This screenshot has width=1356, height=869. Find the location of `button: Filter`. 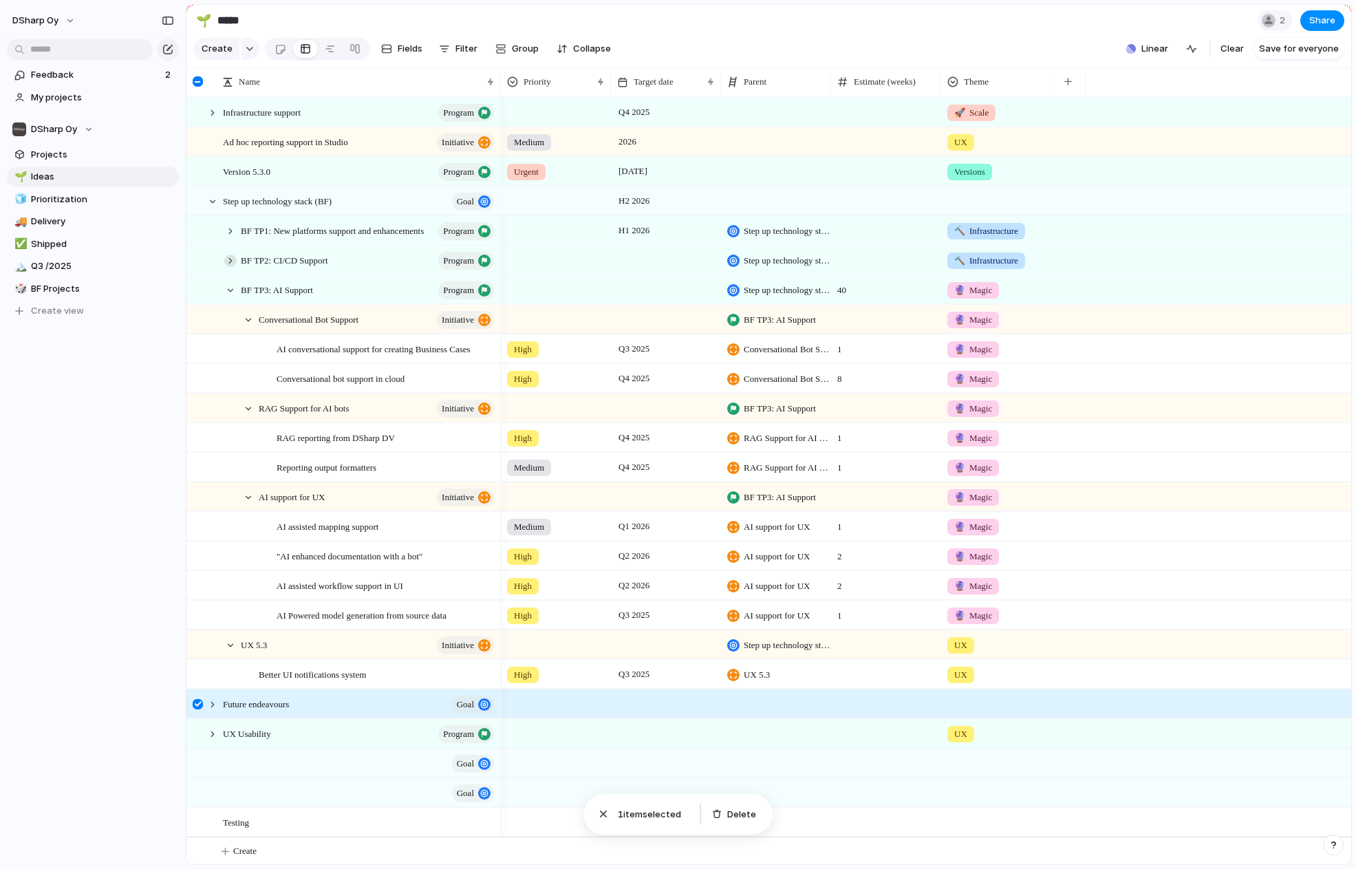

button: Filter is located at coordinates (458, 49).